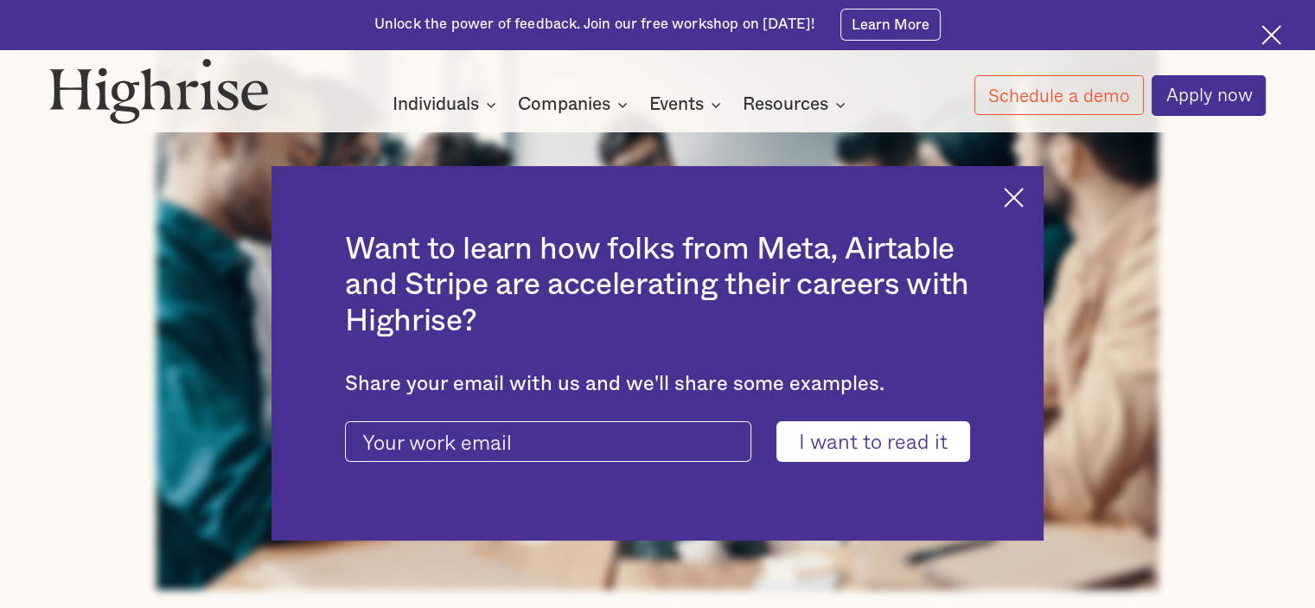  I want to click on form: current-ascender-blog-article-modal-form, so click(657, 442).